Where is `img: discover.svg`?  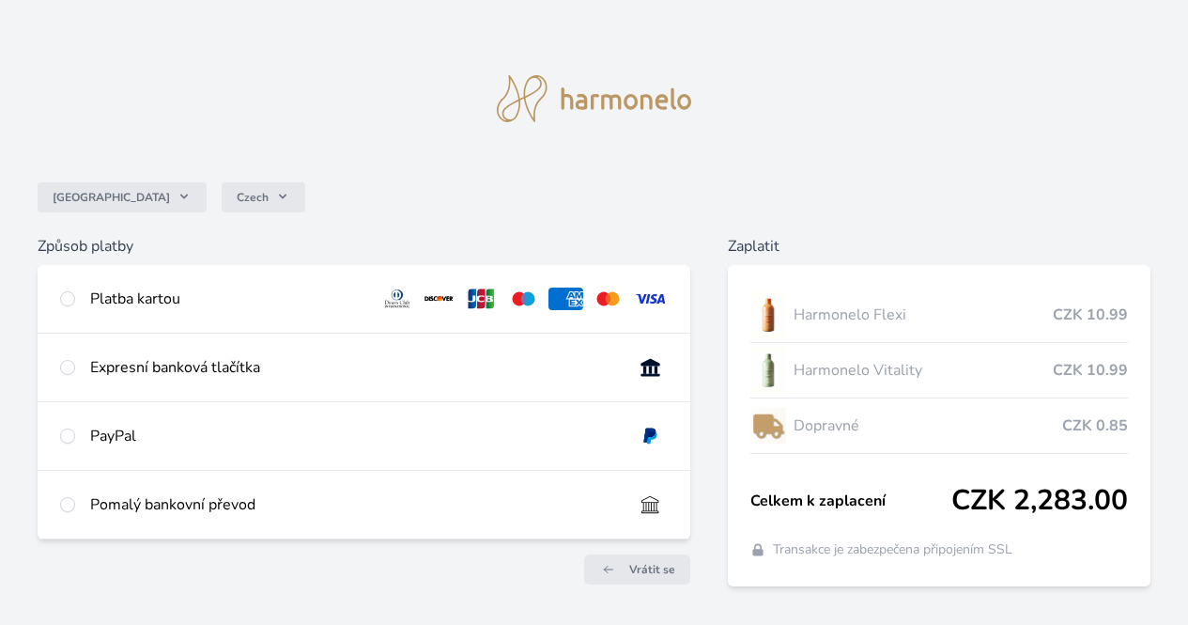
img: discover.svg is located at coordinates (439, 299).